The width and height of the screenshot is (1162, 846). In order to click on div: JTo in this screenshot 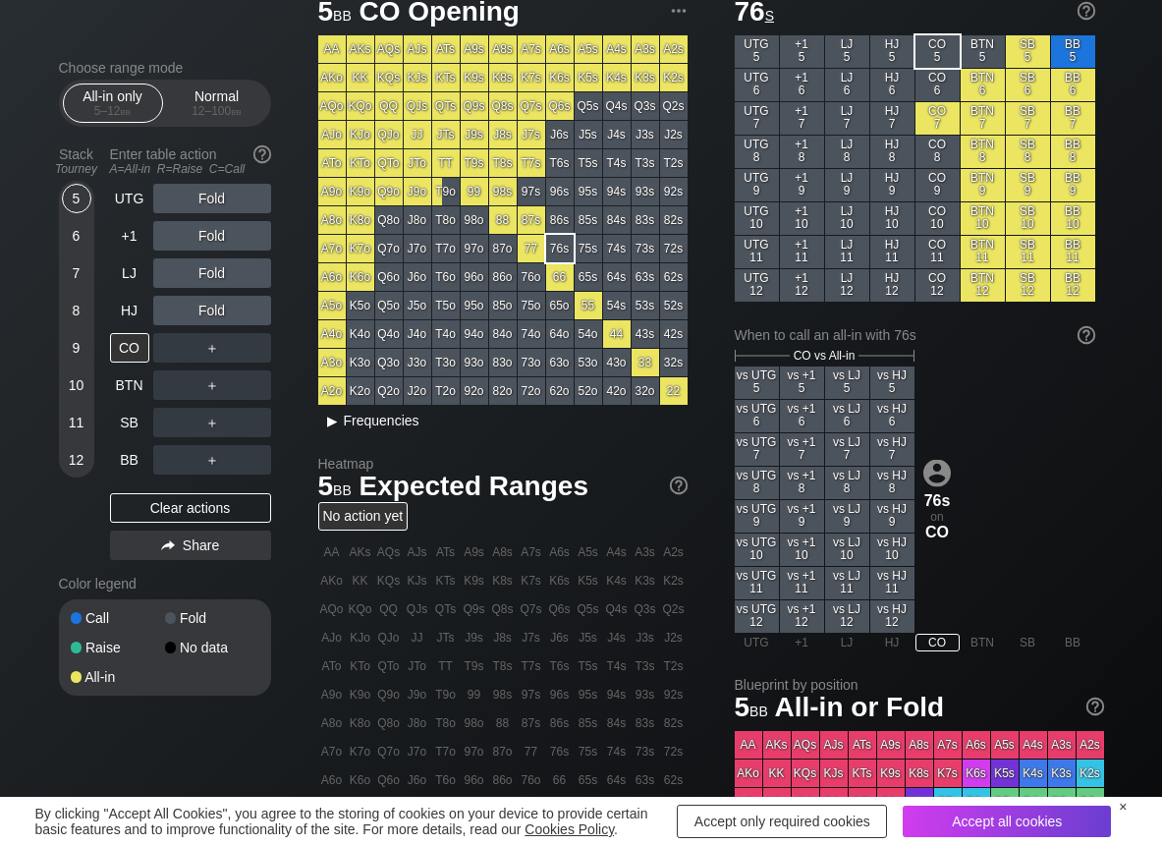, I will do `click(418, 163)`.